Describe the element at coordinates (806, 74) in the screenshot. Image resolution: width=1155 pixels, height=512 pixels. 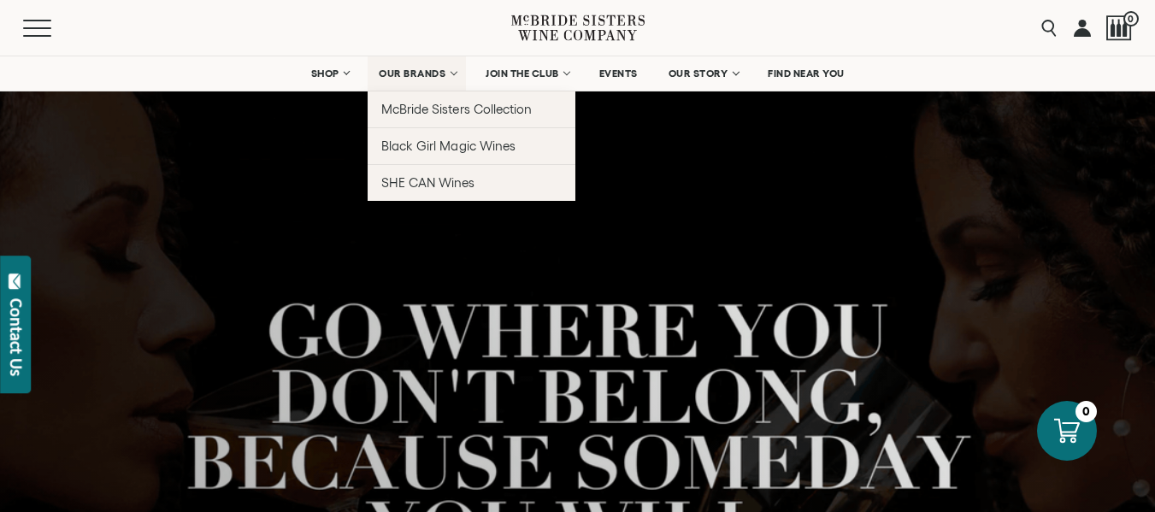
I see `span: FIND NEAR YOU` at that location.